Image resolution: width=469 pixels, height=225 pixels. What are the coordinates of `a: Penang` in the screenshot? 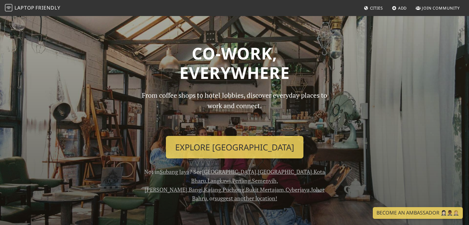 It's located at (241, 181).